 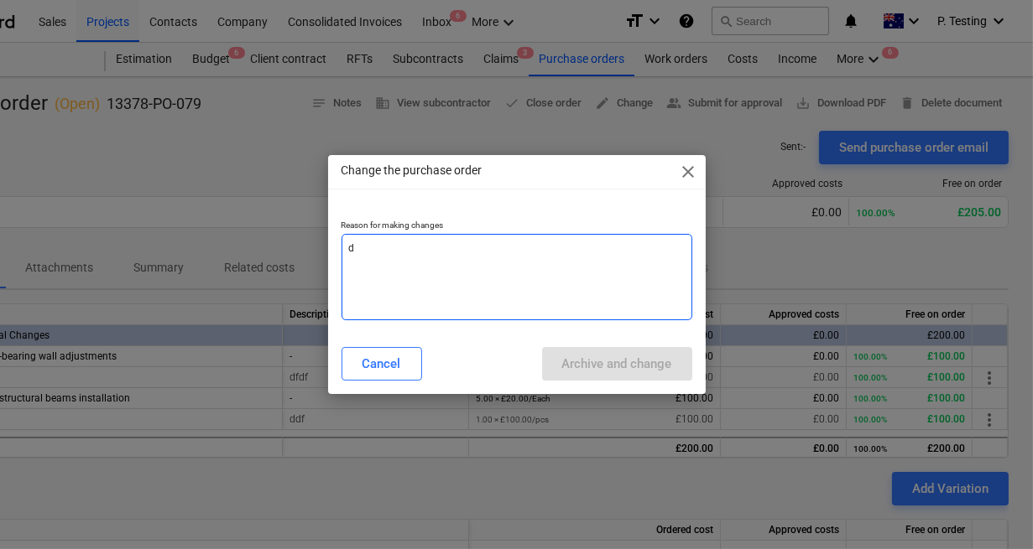 What do you see at coordinates (412, 170) in the screenshot?
I see `p: Change the purchase order` at bounding box center [412, 170].